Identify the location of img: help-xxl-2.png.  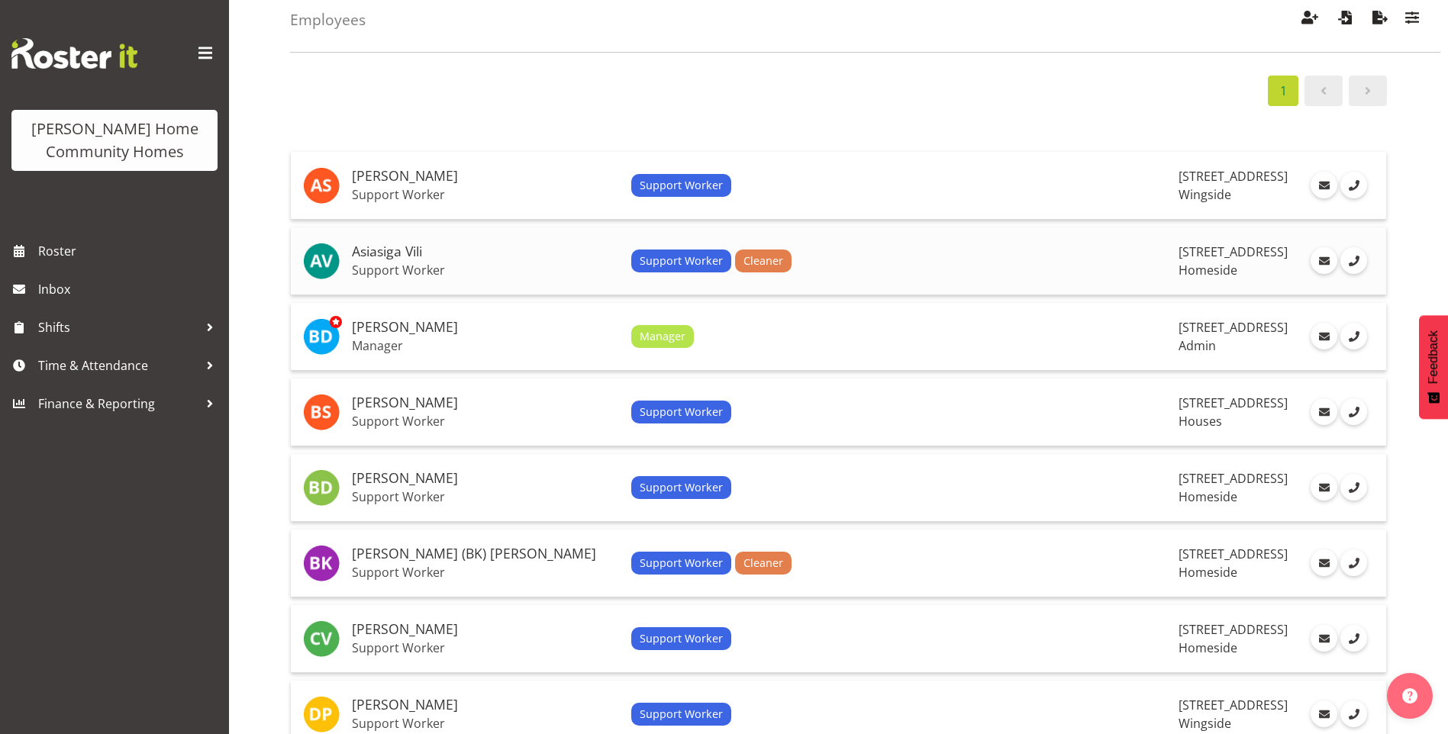
(1410, 696).